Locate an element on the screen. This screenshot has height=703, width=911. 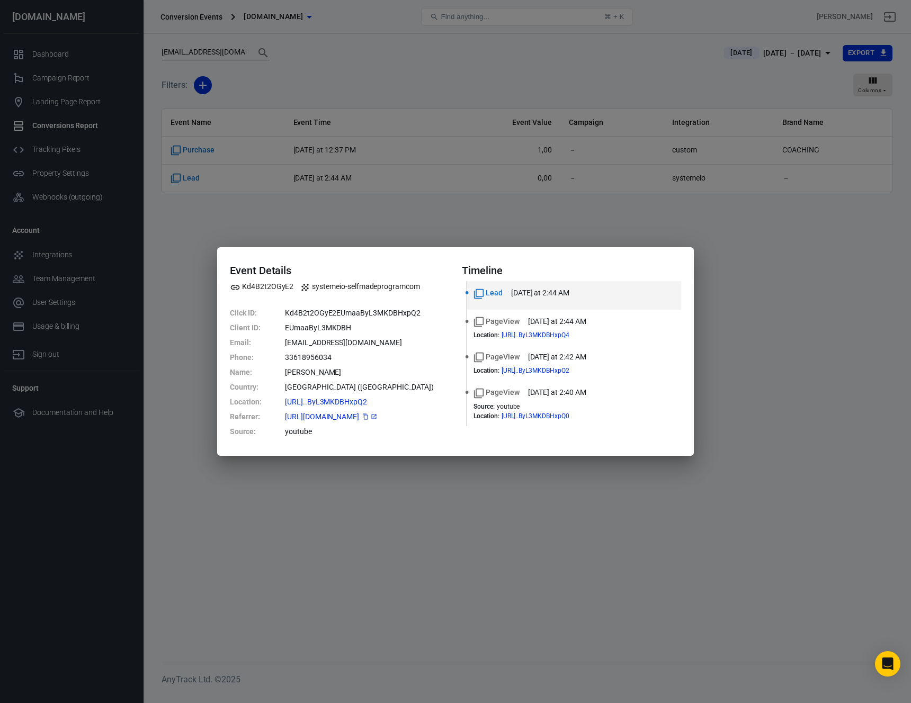
span: Property is located at coordinates (262, 287).